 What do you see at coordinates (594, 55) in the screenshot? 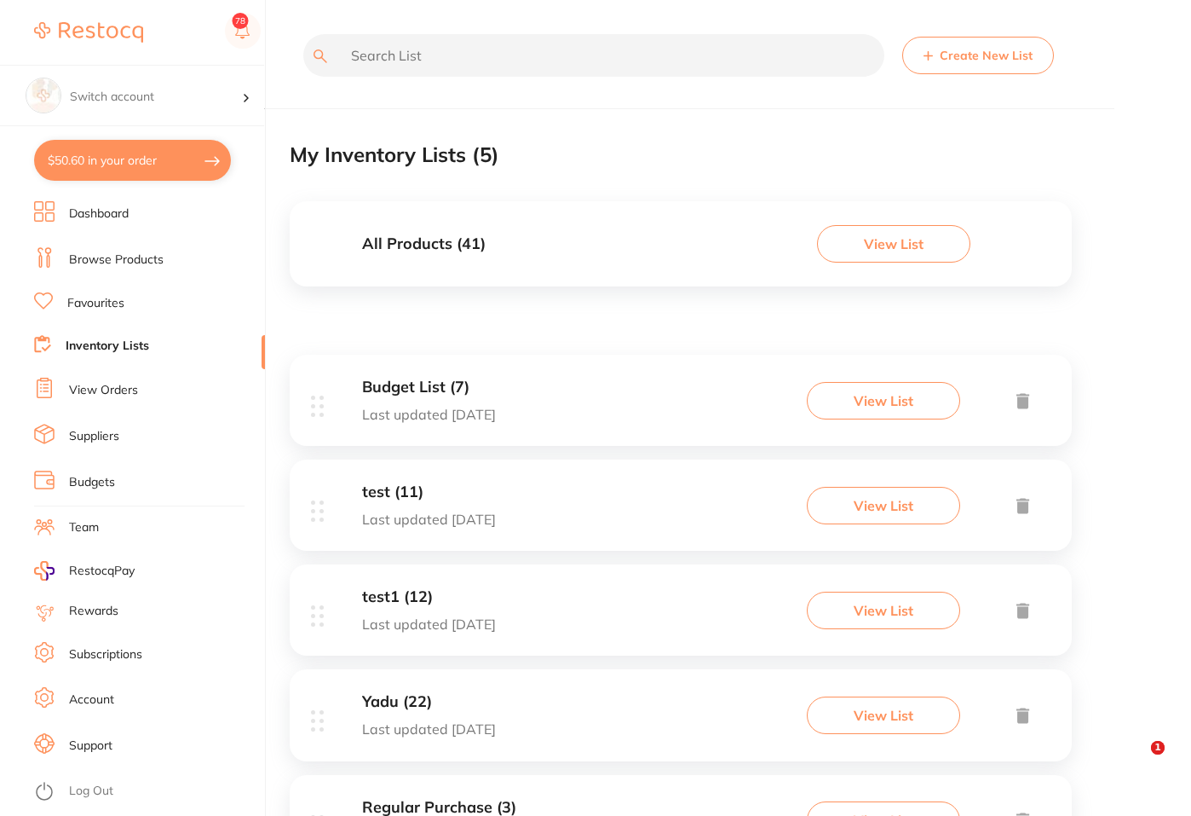
I see `input: Search List` at bounding box center [594, 55].